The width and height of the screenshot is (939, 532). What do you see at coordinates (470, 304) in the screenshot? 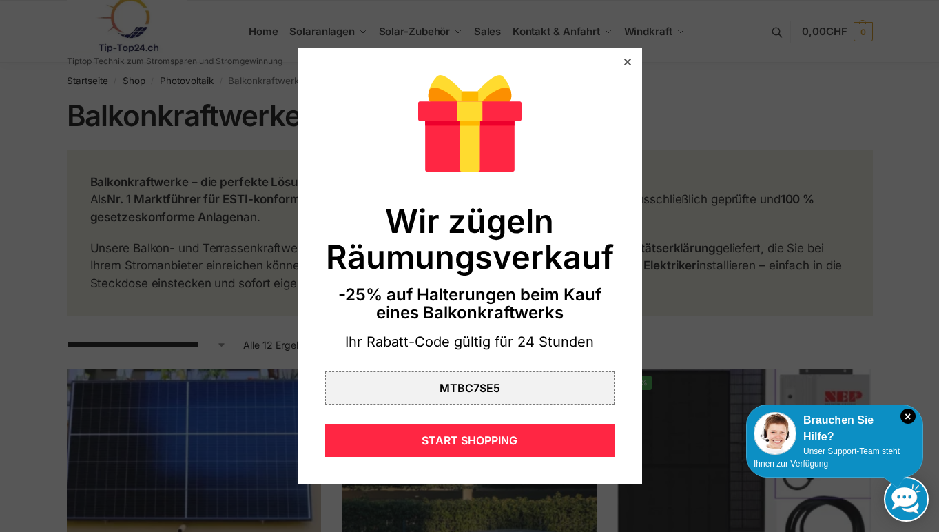
I see `div: -25% auf Halterungen beim Kauf eines Balkonkraftwerks` at bounding box center [470, 304].